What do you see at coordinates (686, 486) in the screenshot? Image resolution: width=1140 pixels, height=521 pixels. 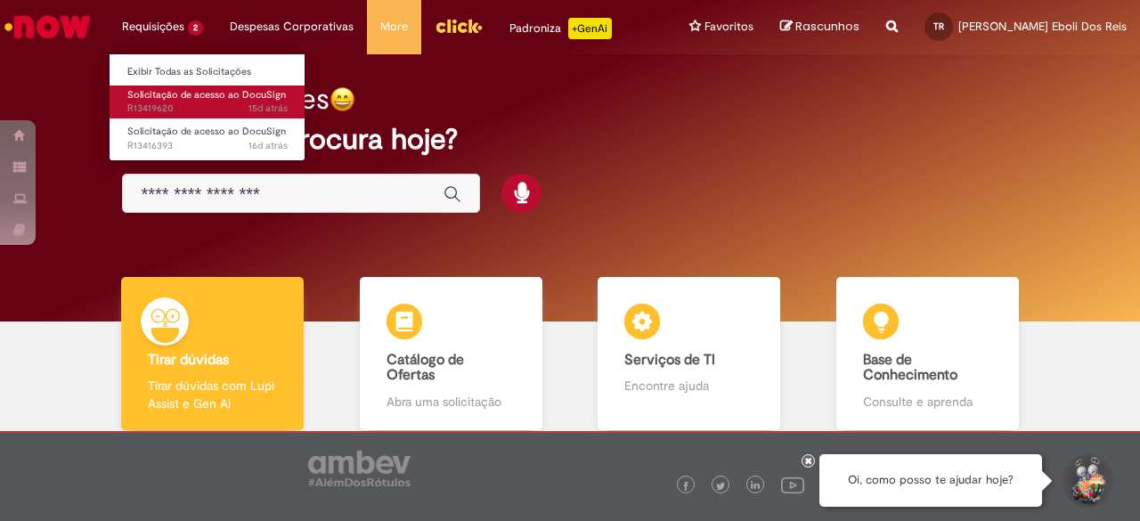 I see `img: logo_footer_facebook.png` at bounding box center [686, 486].